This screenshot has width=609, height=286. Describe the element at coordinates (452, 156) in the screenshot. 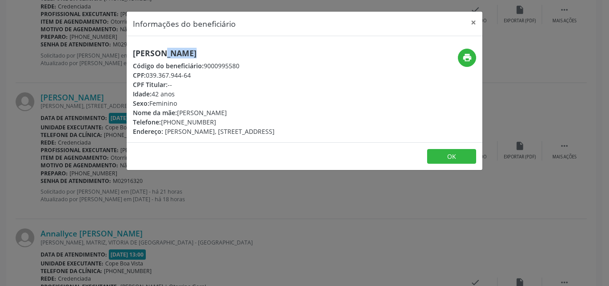

I see `button: OK` at that location.